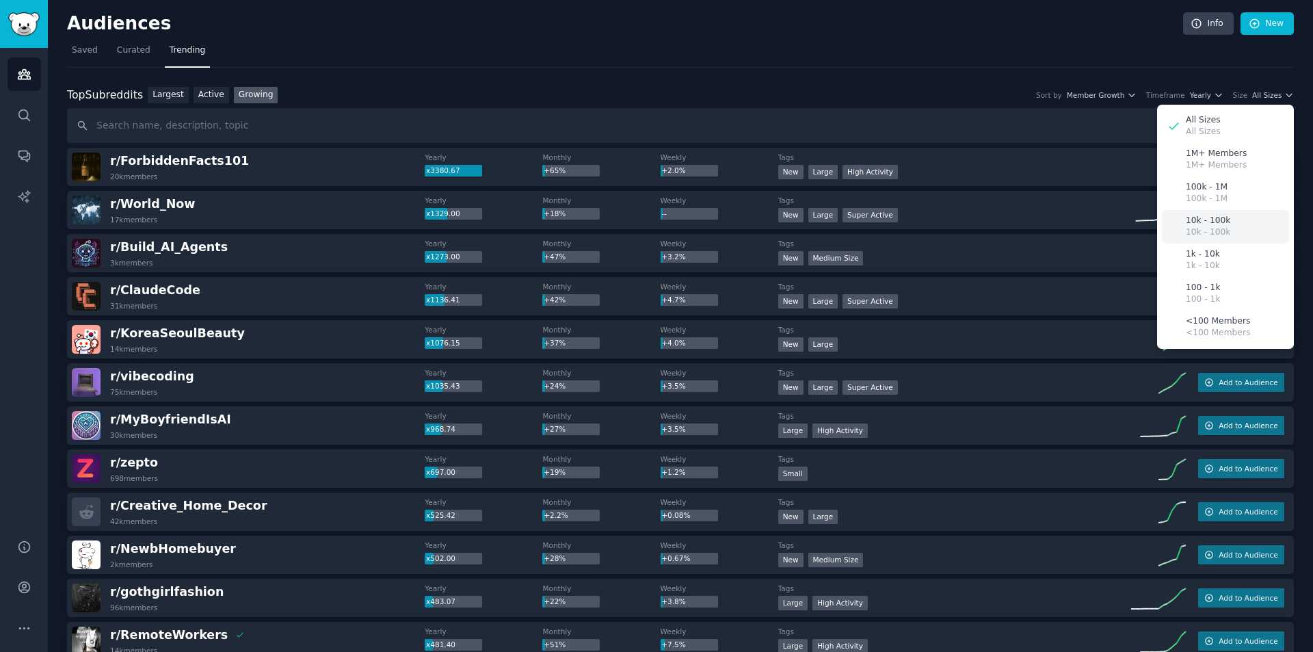  Describe the element at coordinates (443, 343) in the screenshot. I see `span: x1076.15` at that location.